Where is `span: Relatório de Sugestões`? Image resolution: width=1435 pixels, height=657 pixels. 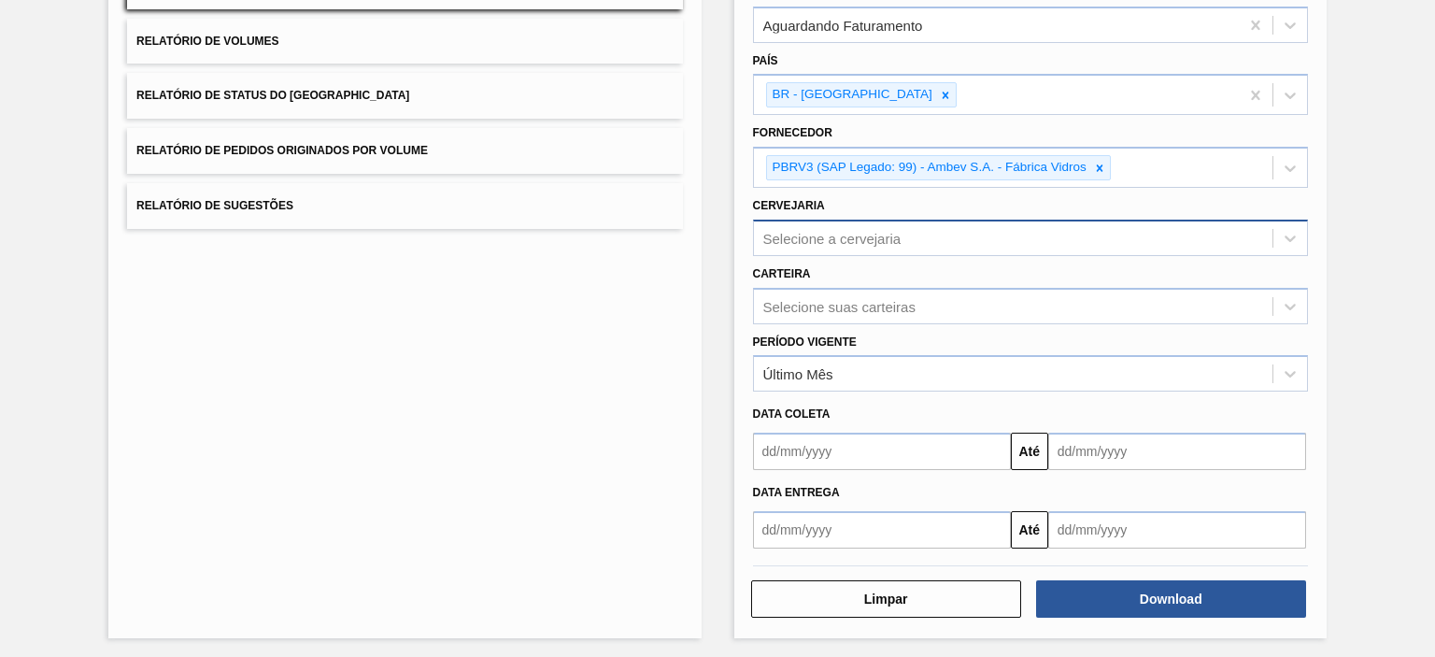 span: Relatório de Sugestões is located at coordinates (215, 206).